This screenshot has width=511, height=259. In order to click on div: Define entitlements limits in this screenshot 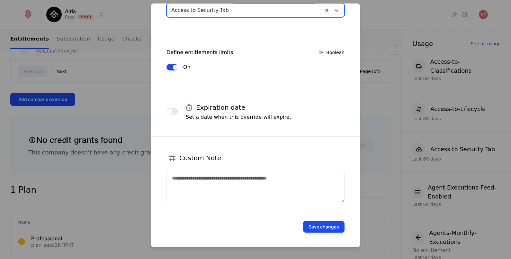, I will do `click(200, 52)`.